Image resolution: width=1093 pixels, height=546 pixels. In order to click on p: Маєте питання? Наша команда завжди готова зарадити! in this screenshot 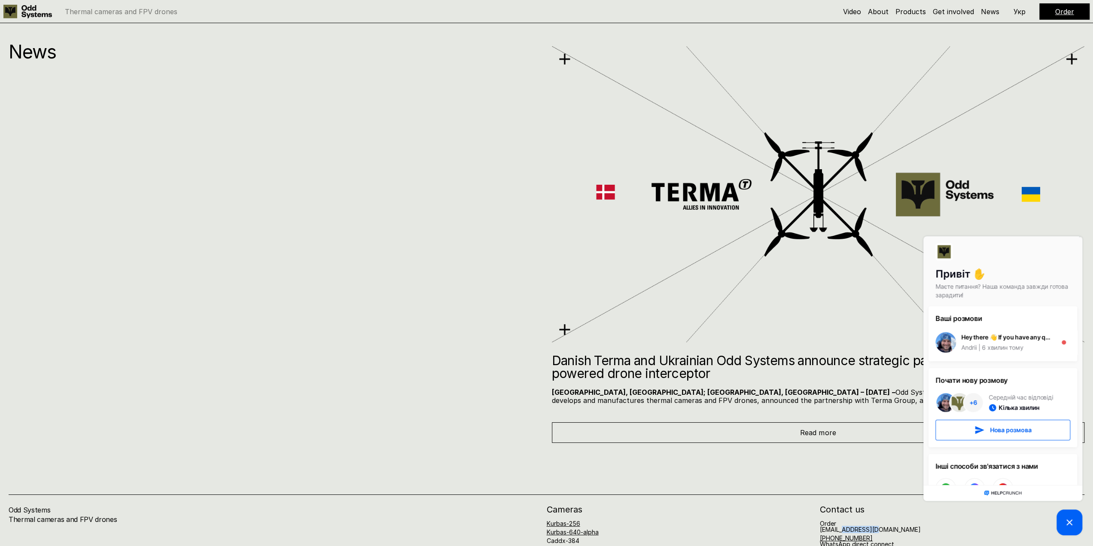, I will do `click(82, 57)`.